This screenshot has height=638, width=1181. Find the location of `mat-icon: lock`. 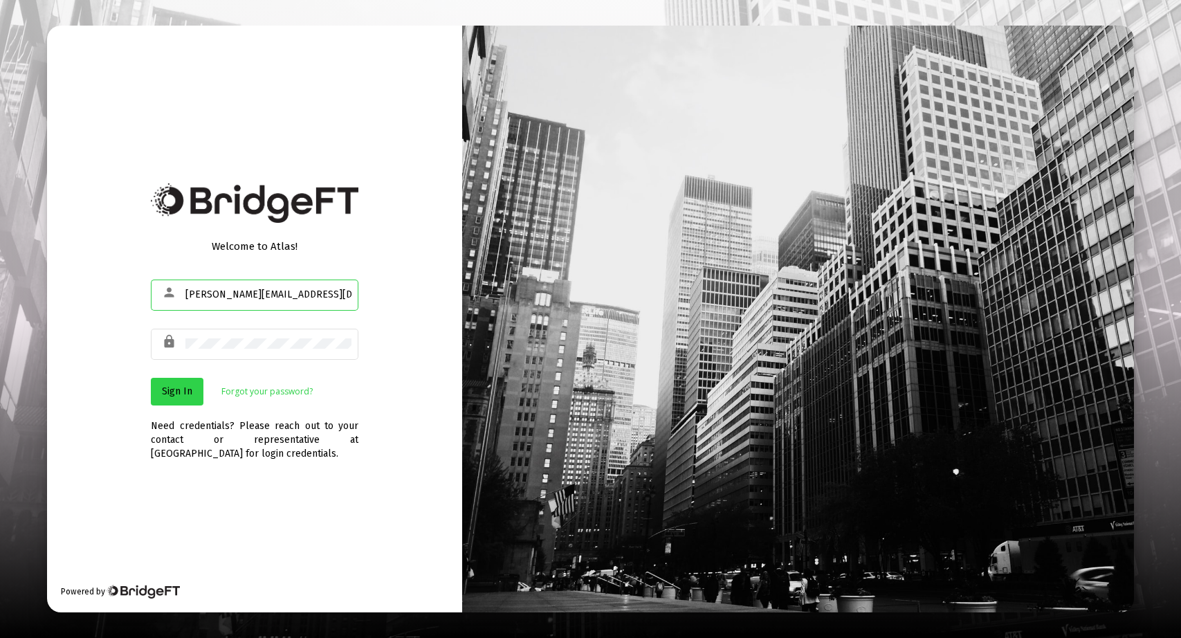

mat-icon: lock is located at coordinates (170, 342).